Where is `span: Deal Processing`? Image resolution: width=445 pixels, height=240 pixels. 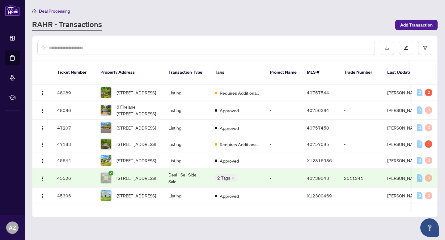
span: Deal Processing is located at coordinates (54, 11).